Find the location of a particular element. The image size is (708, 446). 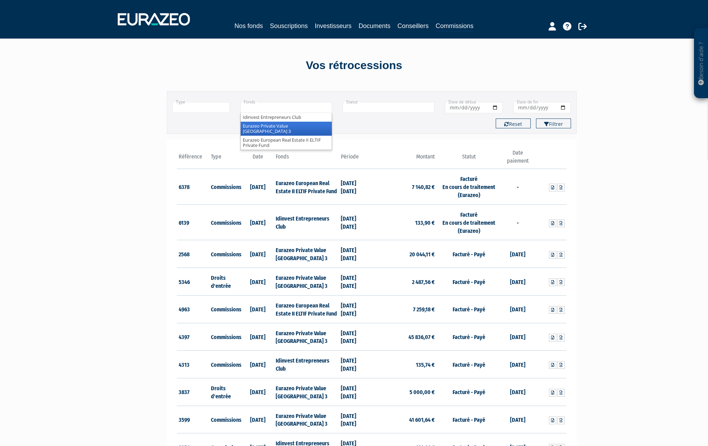

td: 3599 is located at coordinates (193, 419).